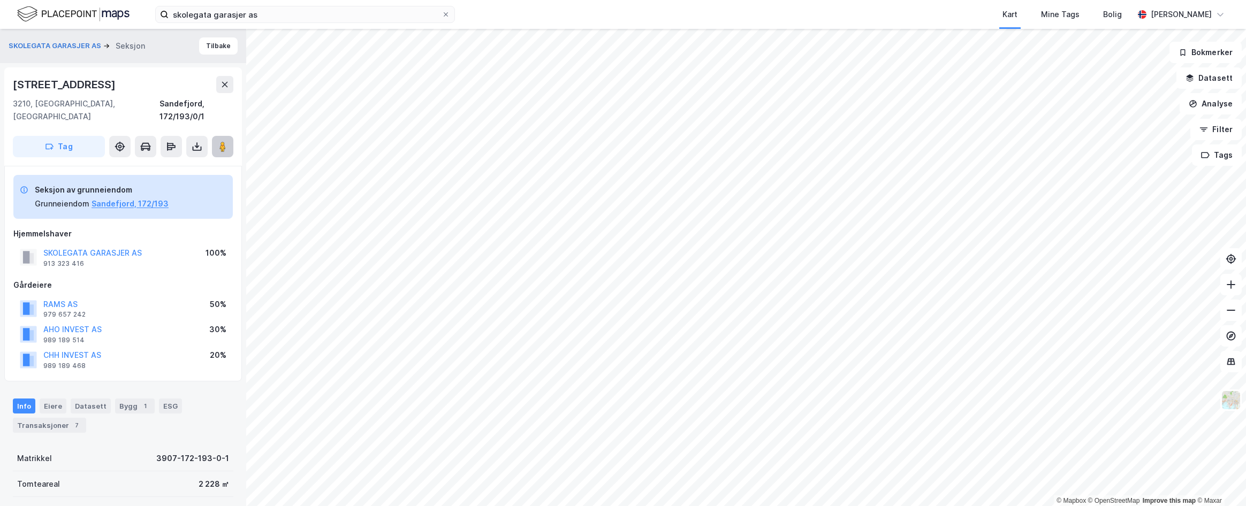 The width and height of the screenshot is (1246, 506). Describe the element at coordinates (218, 305) in the screenshot. I see `div: 50%` at that location.